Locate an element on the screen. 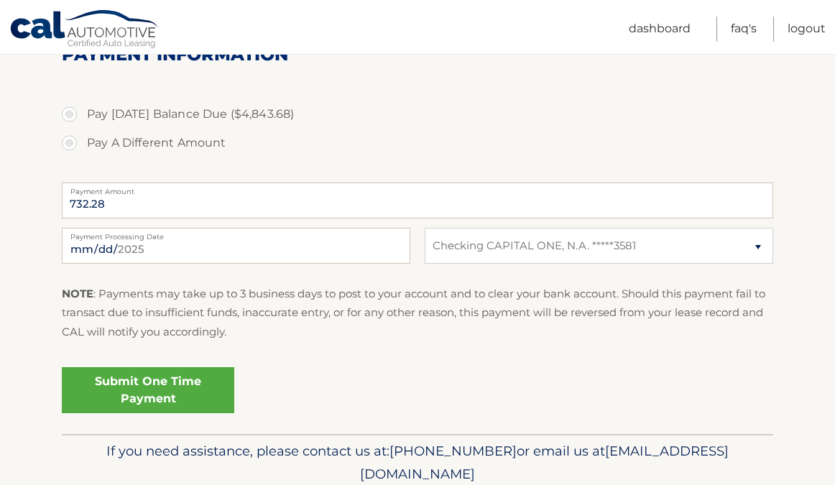  a: FAQ's is located at coordinates (743, 29).